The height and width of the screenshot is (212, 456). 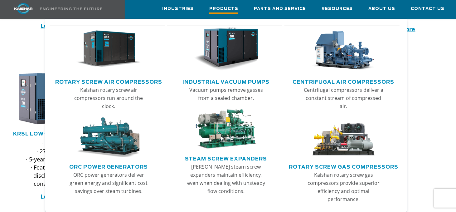 I want to click on span: Contact Us, so click(x=427, y=9).